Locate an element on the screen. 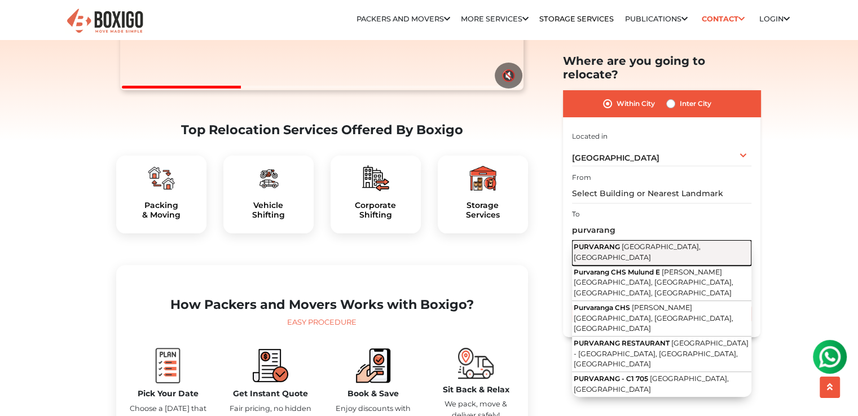 This screenshot has height=416, width=858. span: PURVARANG is located at coordinates (597, 246).